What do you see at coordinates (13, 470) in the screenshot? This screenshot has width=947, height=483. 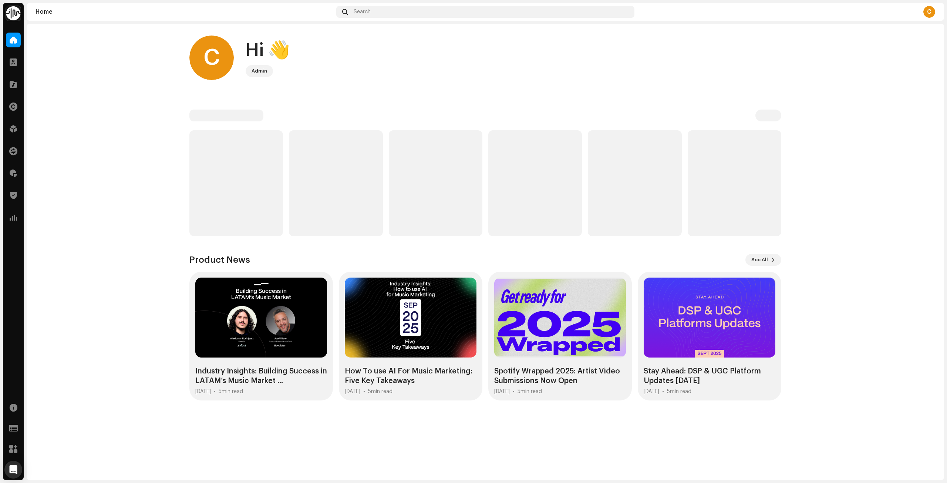 I see `div: Open Intercom Messenger` at bounding box center [13, 470].